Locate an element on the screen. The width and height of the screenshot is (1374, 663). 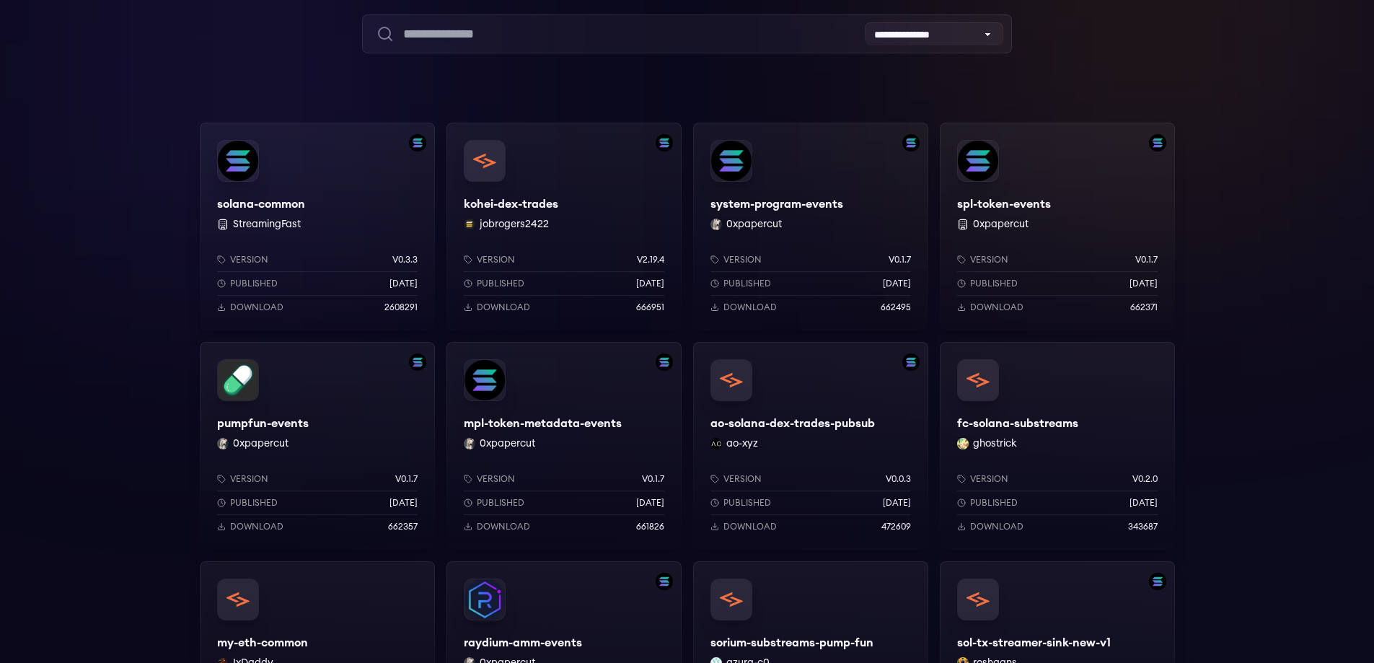
p: 666951 is located at coordinates (650, 307).